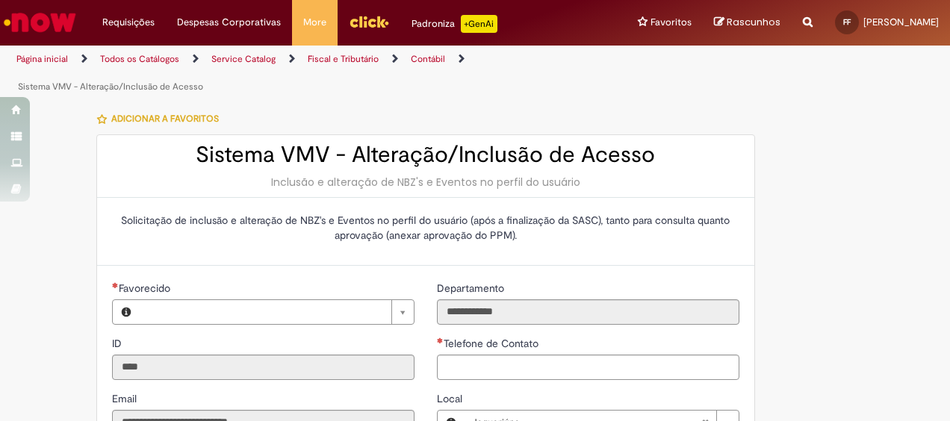 Image resolution: width=950 pixels, height=421 pixels. What do you see at coordinates (229, 22) in the screenshot?
I see `span: Despesas Corporativas` at bounding box center [229, 22].